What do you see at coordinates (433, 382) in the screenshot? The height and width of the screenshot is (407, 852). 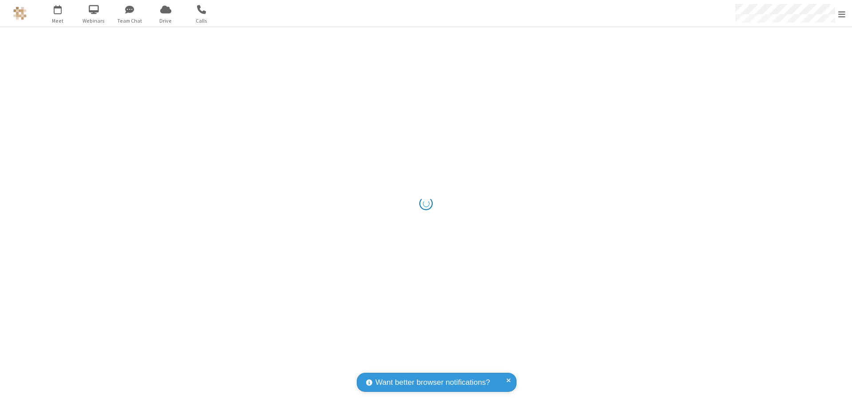 I see `span: Want better browser notifications?` at bounding box center [433, 382].